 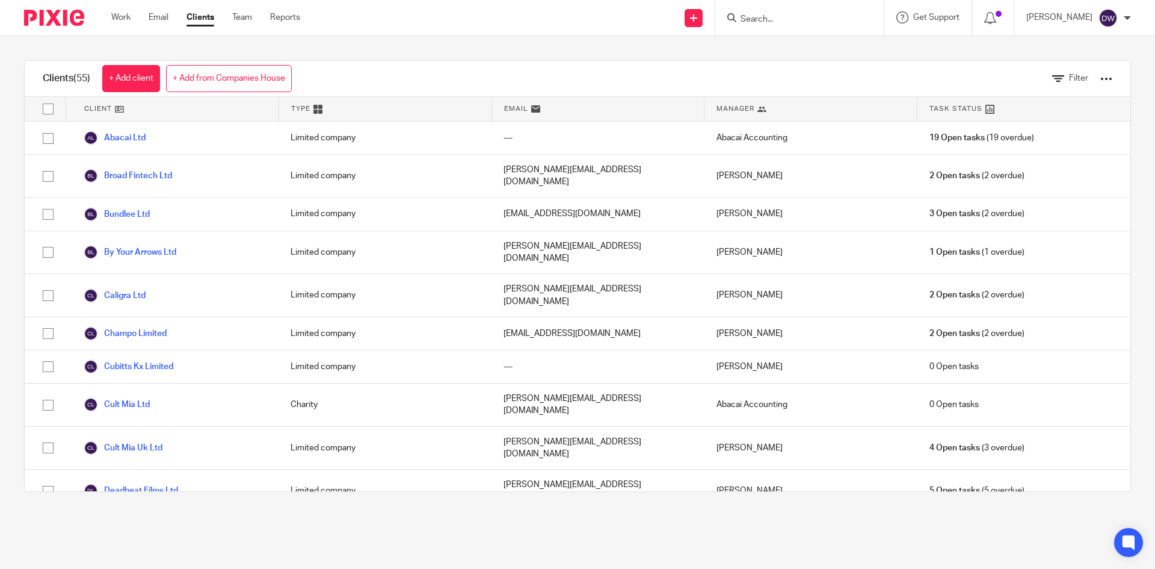 What do you see at coordinates (98, 108) in the screenshot?
I see `span: Client` at bounding box center [98, 108].